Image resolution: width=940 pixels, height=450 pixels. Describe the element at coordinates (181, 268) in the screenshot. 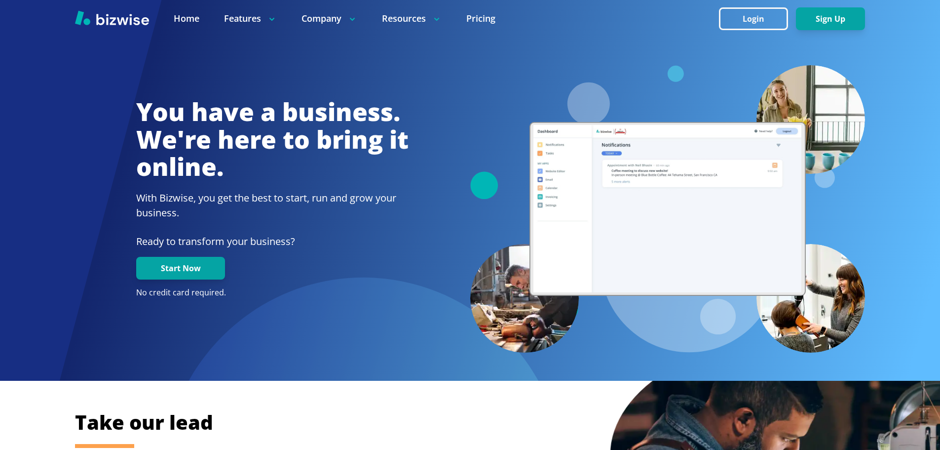

I see `button: Start Now` at that location.